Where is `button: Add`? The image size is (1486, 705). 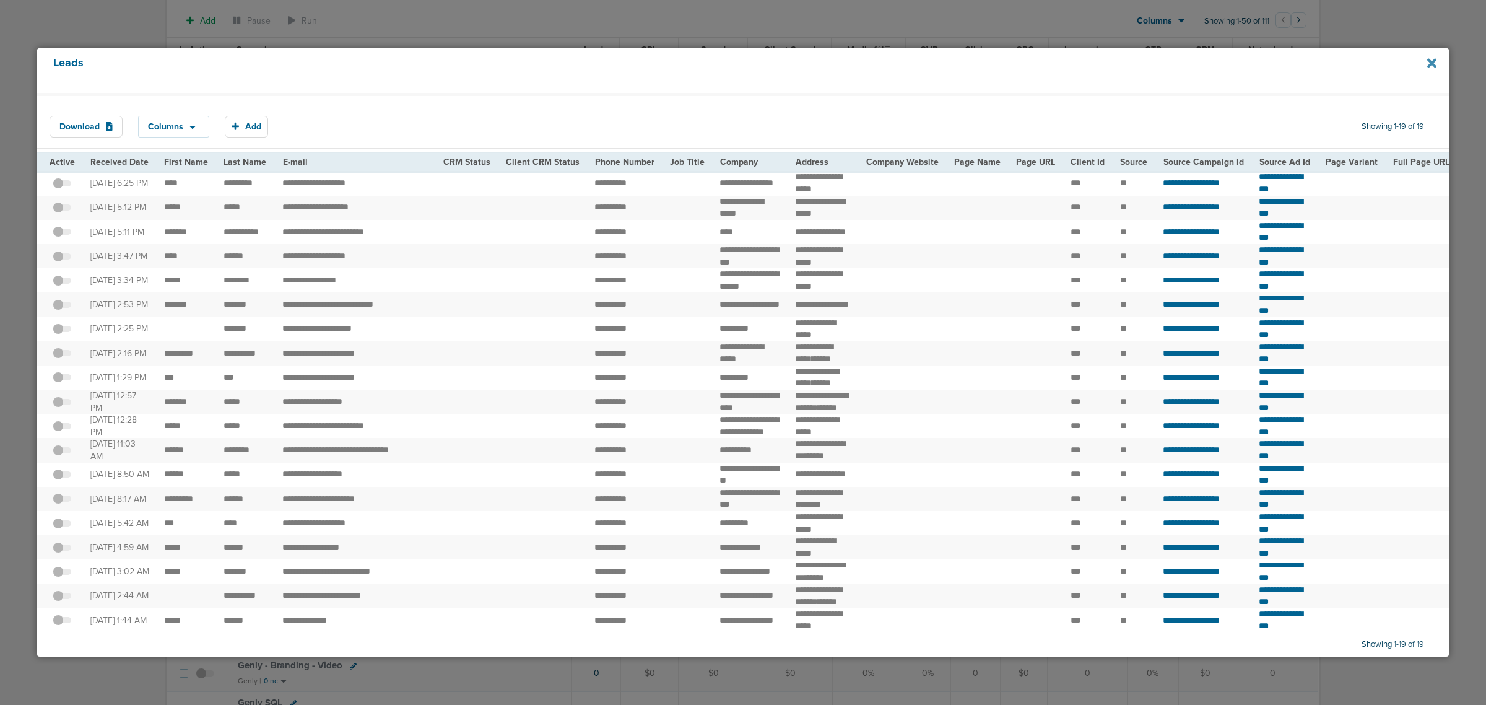
button: Add is located at coordinates (246, 126).